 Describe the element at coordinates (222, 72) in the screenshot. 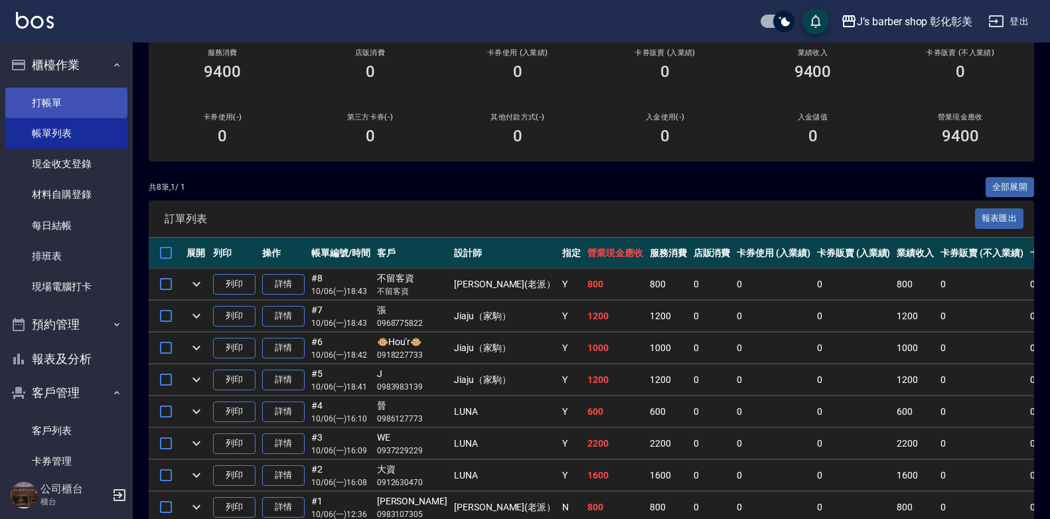

I see `h3: 9400` at that location.